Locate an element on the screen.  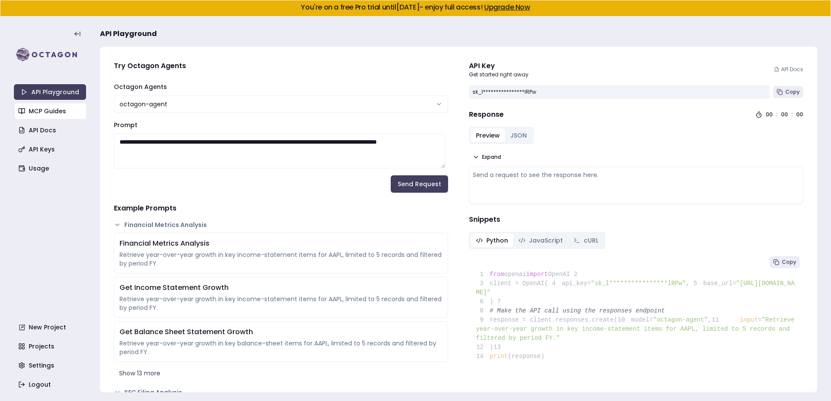
span: 5 is located at coordinates (696, 284).